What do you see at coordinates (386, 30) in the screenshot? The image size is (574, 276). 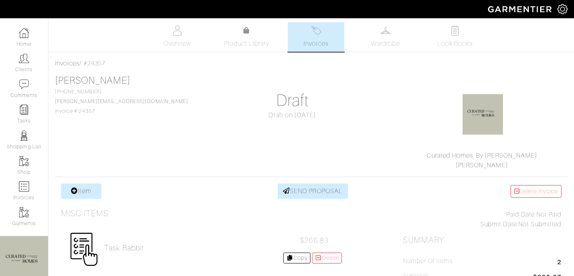 I see `img: wardrobe-487a4870c1b7c33e795ec22d11cfc2ed9d08956e64fb3008fe2437562e282088.svg` at bounding box center [386, 30].